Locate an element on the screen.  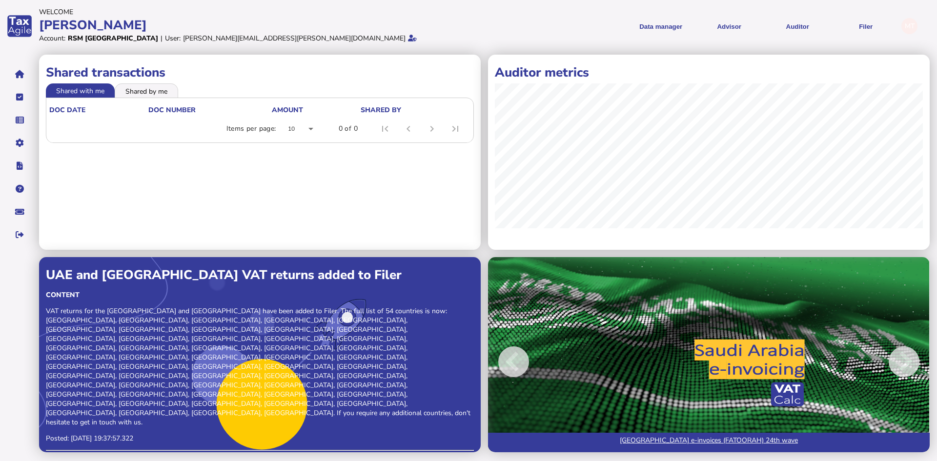
div: Profile settings is located at coordinates (909, 26).